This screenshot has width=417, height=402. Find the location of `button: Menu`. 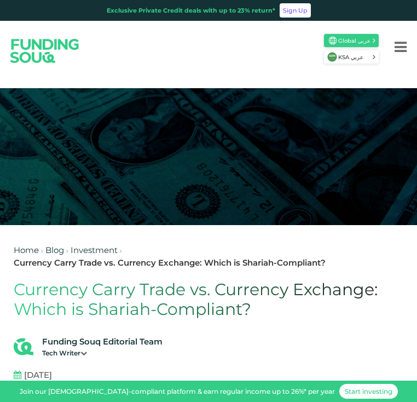

button: Menu is located at coordinates (401, 47).